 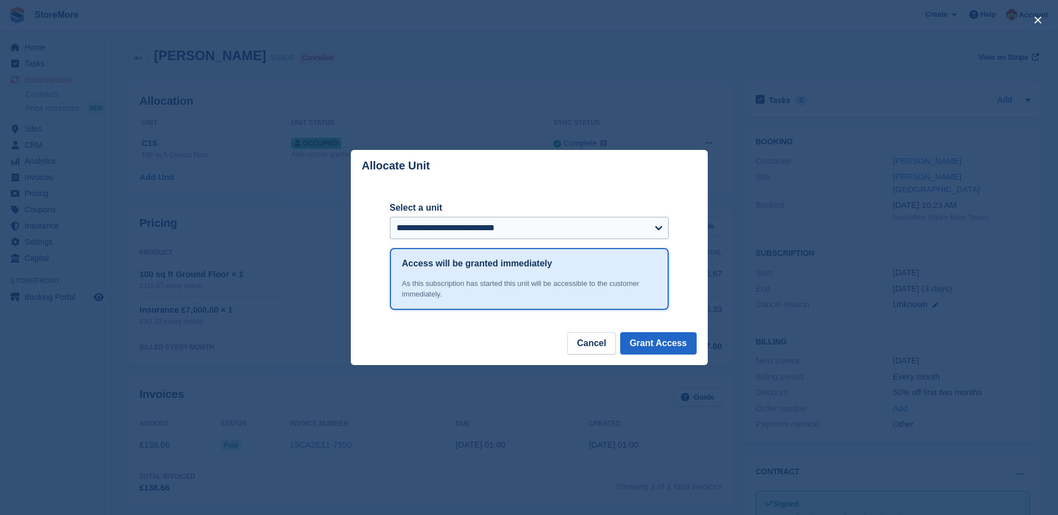 What do you see at coordinates (591, 343) in the screenshot?
I see `button: Cancel` at bounding box center [591, 343].